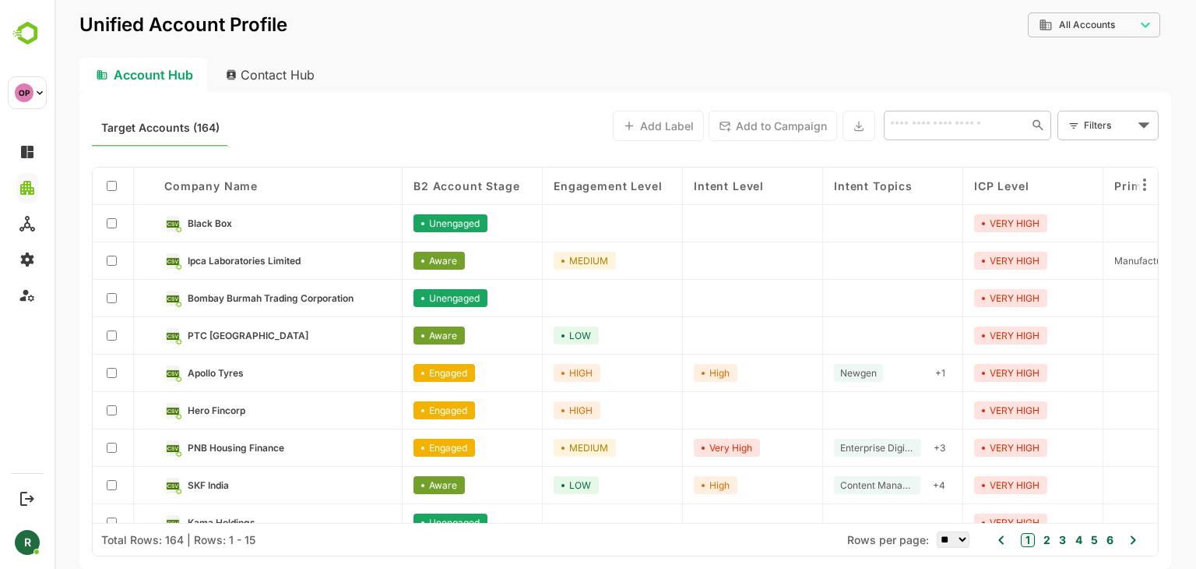  Describe the element at coordinates (823, 484) in the screenshot. I see `span: Content Management` at that location.